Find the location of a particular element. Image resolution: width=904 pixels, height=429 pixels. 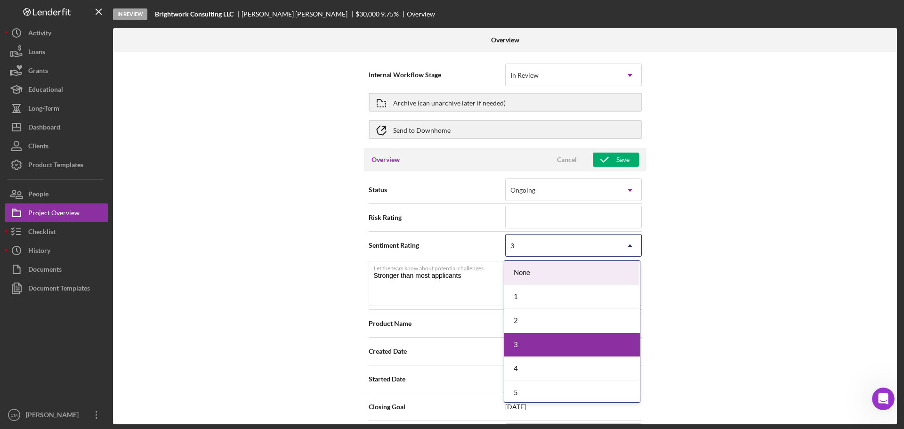

span: Product Name is located at coordinates (437, 323).